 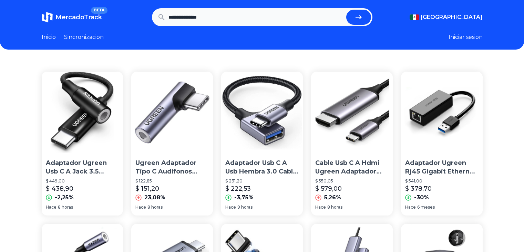 What do you see at coordinates (82, 167) in the screenshot?
I see `p: Adaptador Ugreen Usb C A Jack 3.5 Audífonos Chip Dac Hi Fi` at bounding box center [82, 167].